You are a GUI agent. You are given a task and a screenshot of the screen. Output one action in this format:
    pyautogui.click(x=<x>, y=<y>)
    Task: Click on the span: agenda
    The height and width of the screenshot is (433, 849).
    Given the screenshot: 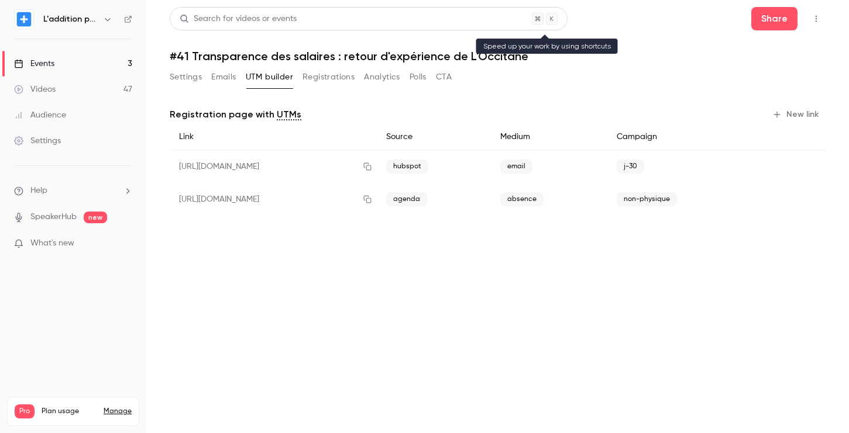 What is the action you would take?
    pyautogui.click(x=407, y=199)
    